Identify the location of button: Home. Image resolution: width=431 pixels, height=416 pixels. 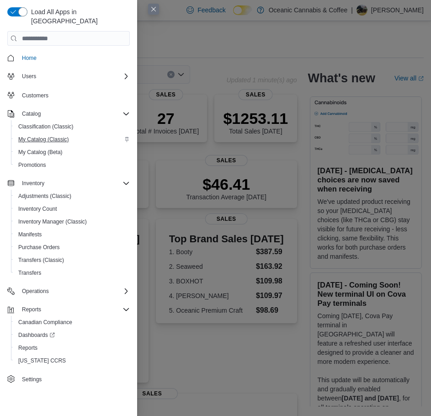
(69, 58).